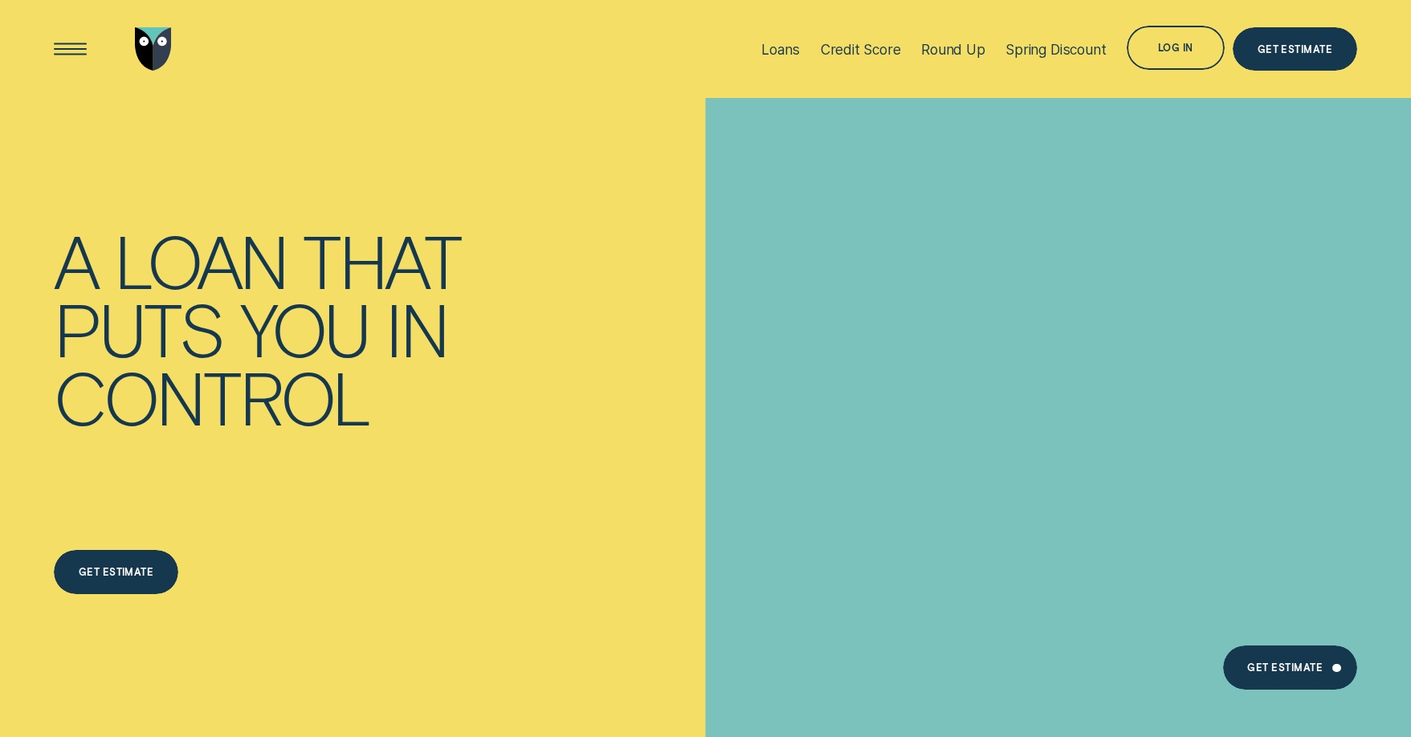 The width and height of the screenshot is (1411, 737). I want to click on button: Open Menu, so click(70, 49).